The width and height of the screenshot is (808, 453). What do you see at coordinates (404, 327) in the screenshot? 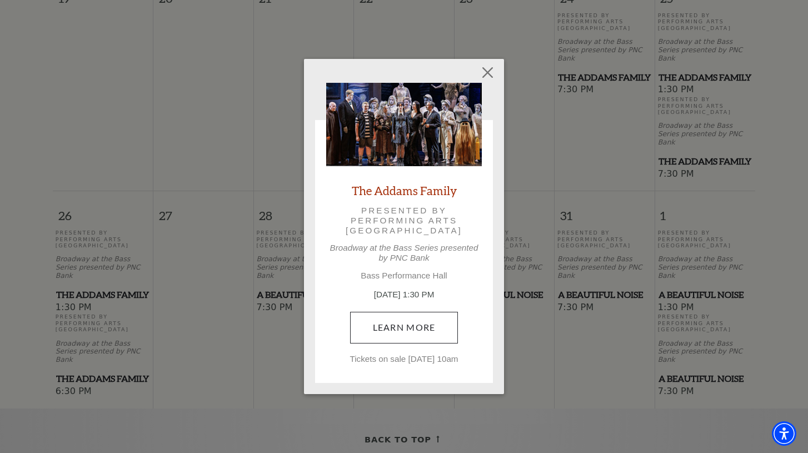
I see `a: October 26, 1:30 PM Learn More Tickets on sale Friday, June 27th at 10am` at bounding box center [404, 327].